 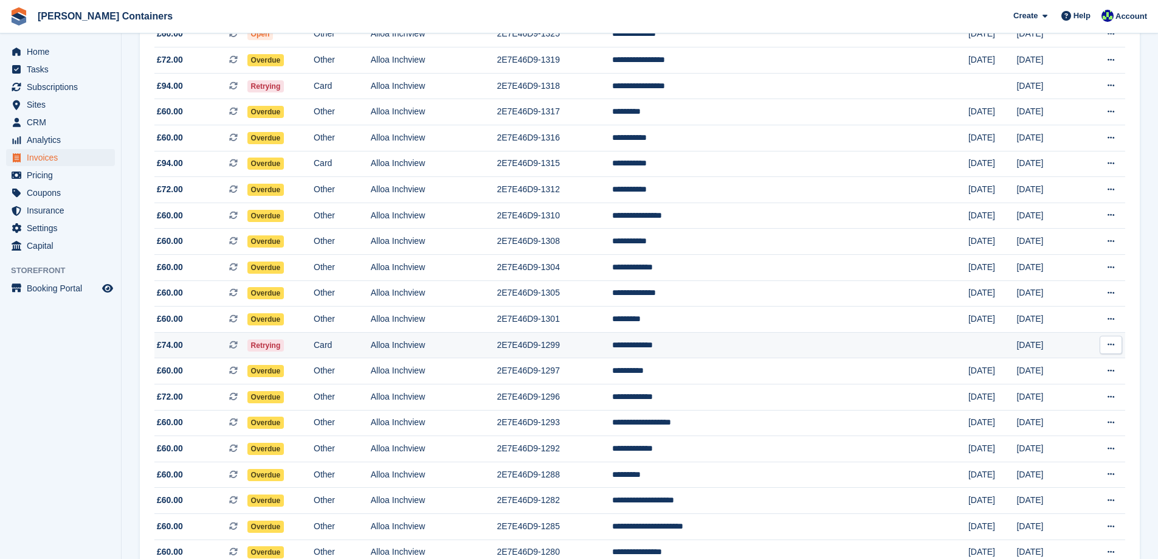 What do you see at coordinates (555, 526) in the screenshot?
I see `td: 2E7E46D9-1285` at bounding box center [555, 526].